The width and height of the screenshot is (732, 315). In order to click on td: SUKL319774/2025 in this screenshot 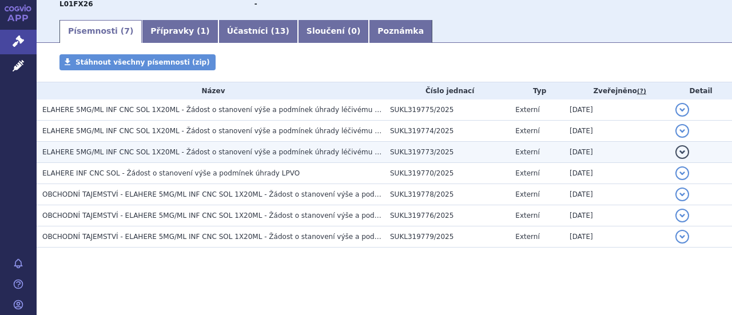, I will do `click(446, 131)`.